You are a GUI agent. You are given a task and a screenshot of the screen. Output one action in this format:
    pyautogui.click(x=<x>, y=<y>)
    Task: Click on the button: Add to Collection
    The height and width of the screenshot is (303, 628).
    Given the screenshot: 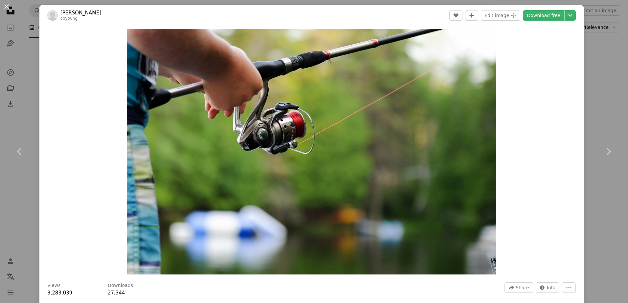 What is the action you would take?
    pyautogui.click(x=471, y=15)
    